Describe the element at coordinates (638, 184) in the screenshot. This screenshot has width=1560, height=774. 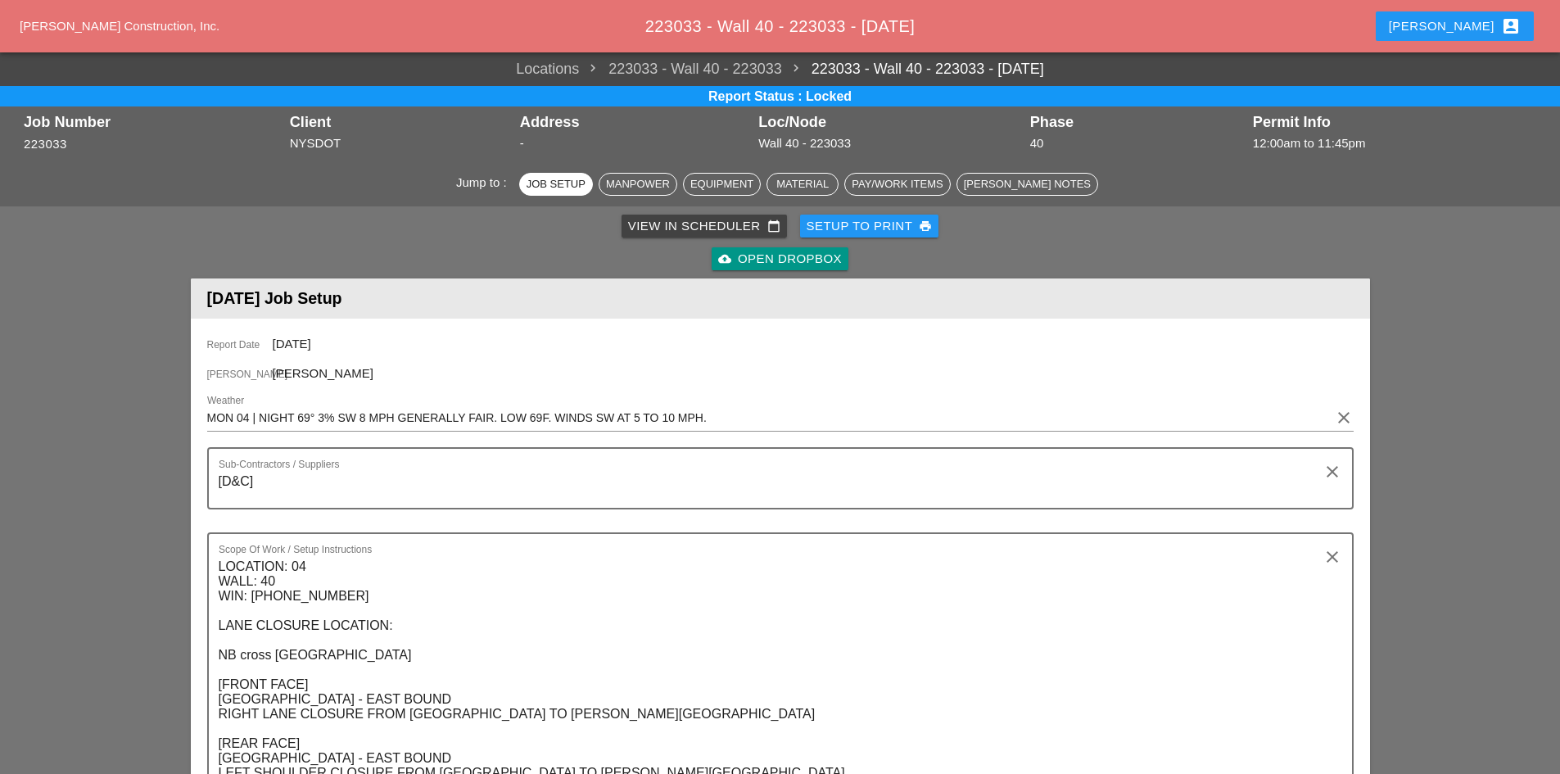
I see `button: Manpower` at that location.